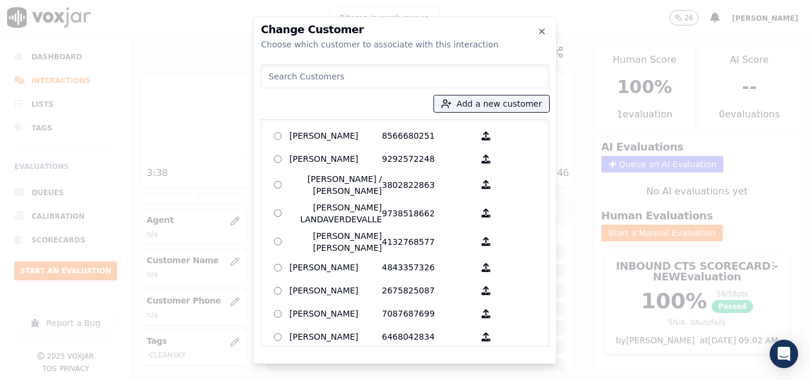 The width and height of the screenshot is (810, 380). I want to click on input: Search Customers, so click(405, 76).